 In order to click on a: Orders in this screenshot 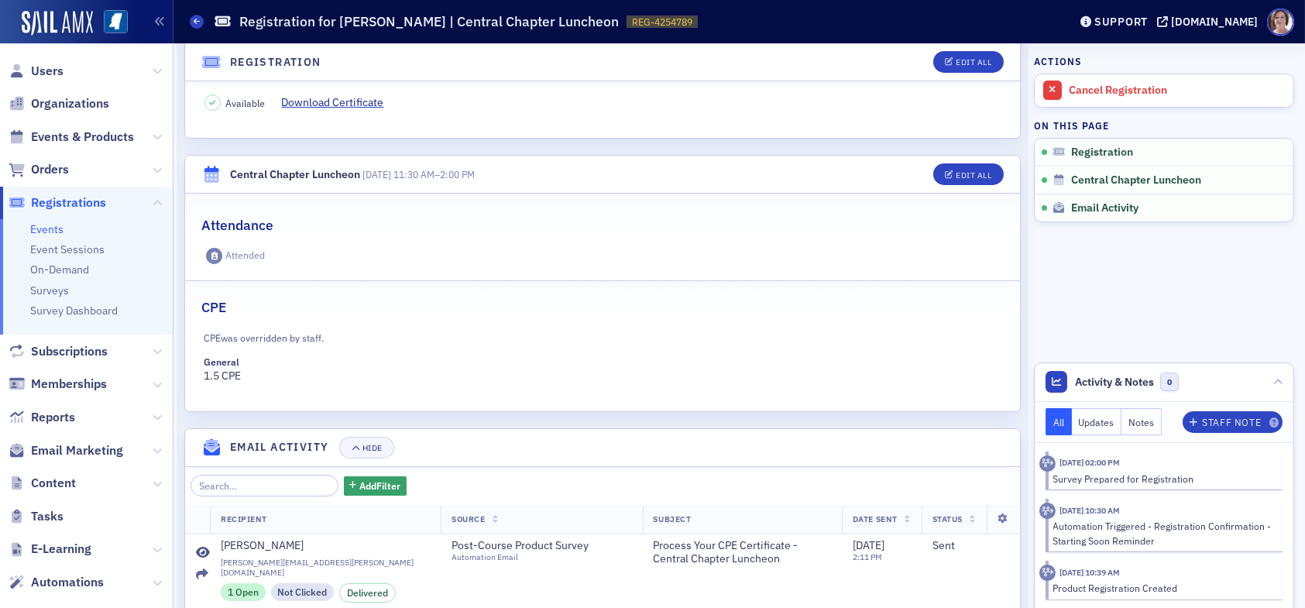, I will do `click(39, 170)`.